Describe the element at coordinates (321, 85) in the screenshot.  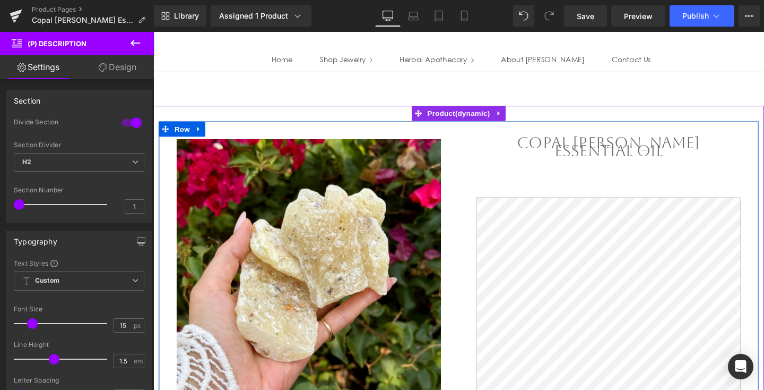
I see `span: Product` at that location.